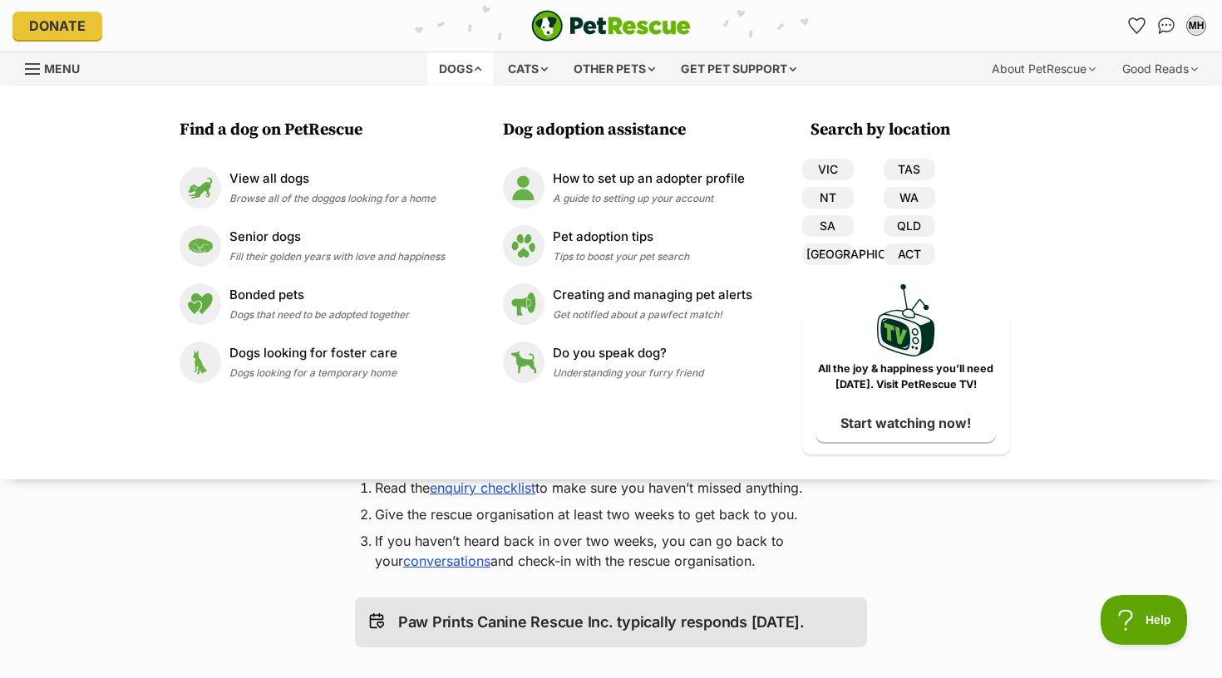 The width and height of the screenshot is (1222, 678). What do you see at coordinates (332, 198) in the screenshot?
I see `span: Browse all of the doggos looking for a home` at bounding box center [332, 198].